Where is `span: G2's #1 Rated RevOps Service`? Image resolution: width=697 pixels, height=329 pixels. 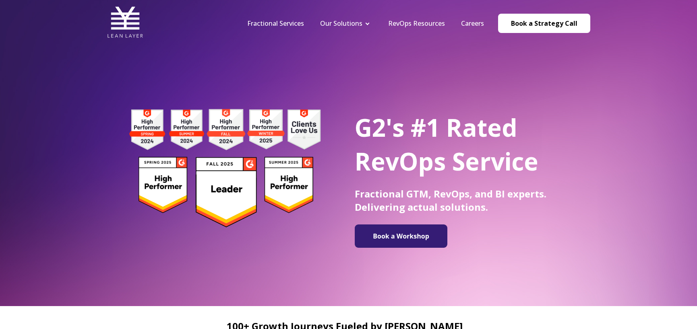 span: G2's #1 Rated RevOps Service is located at coordinates (446, 145).